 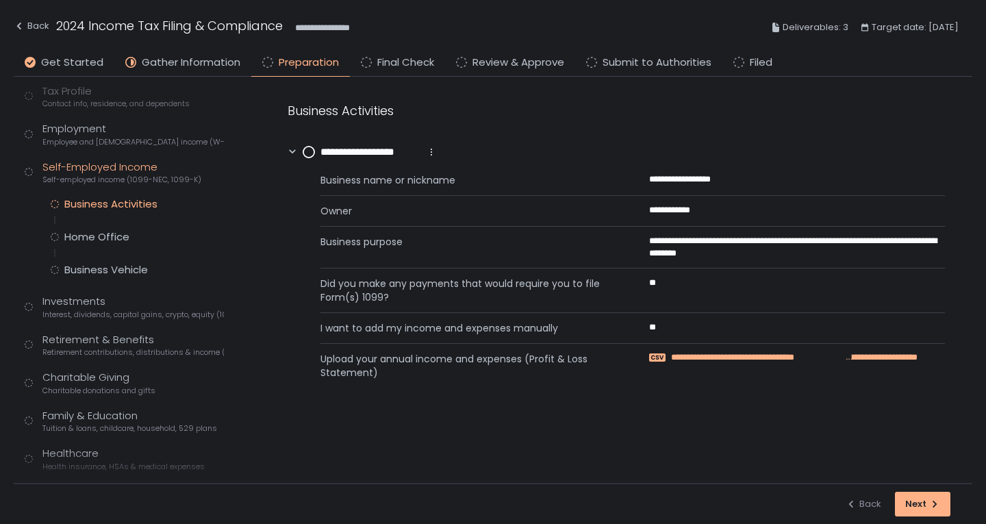 I want to click on div: Retirement & Benefits, so click(x=133, y=345).